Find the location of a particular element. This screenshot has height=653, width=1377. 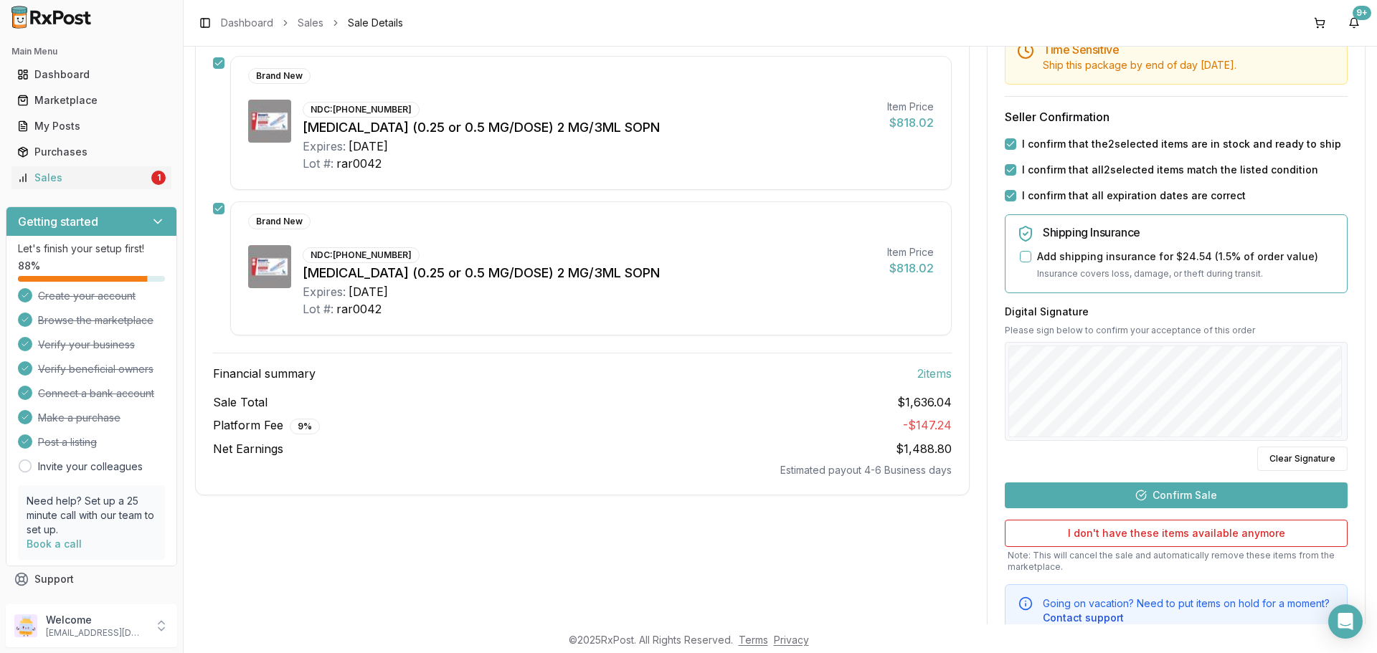

div: Going on vacation? Need to put items on hold for a moment? is located at coordinates (1189, 611).